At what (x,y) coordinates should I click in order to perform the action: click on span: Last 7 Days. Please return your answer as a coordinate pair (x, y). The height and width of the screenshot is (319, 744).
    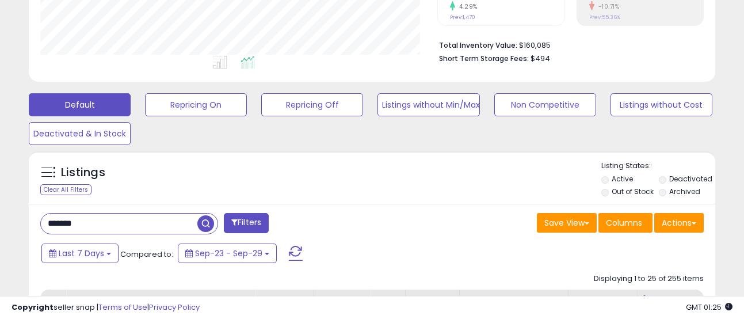
    Looking at the image, I should click on (81, 253).